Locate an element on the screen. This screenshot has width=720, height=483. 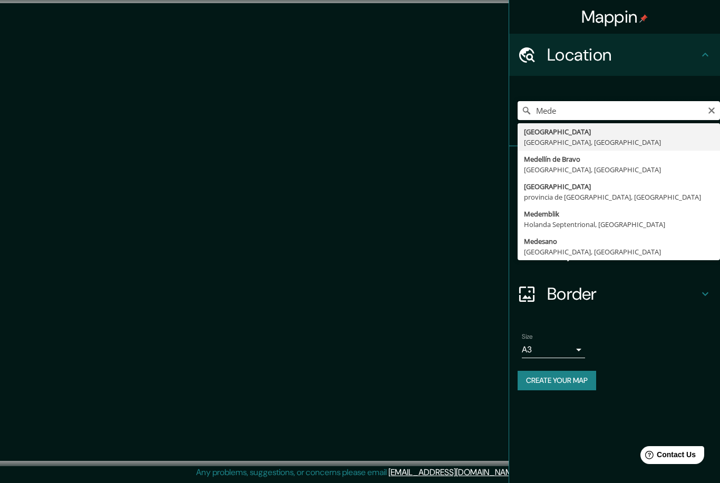
div: Medellín de Bravo is located at coordinates (619, 159).